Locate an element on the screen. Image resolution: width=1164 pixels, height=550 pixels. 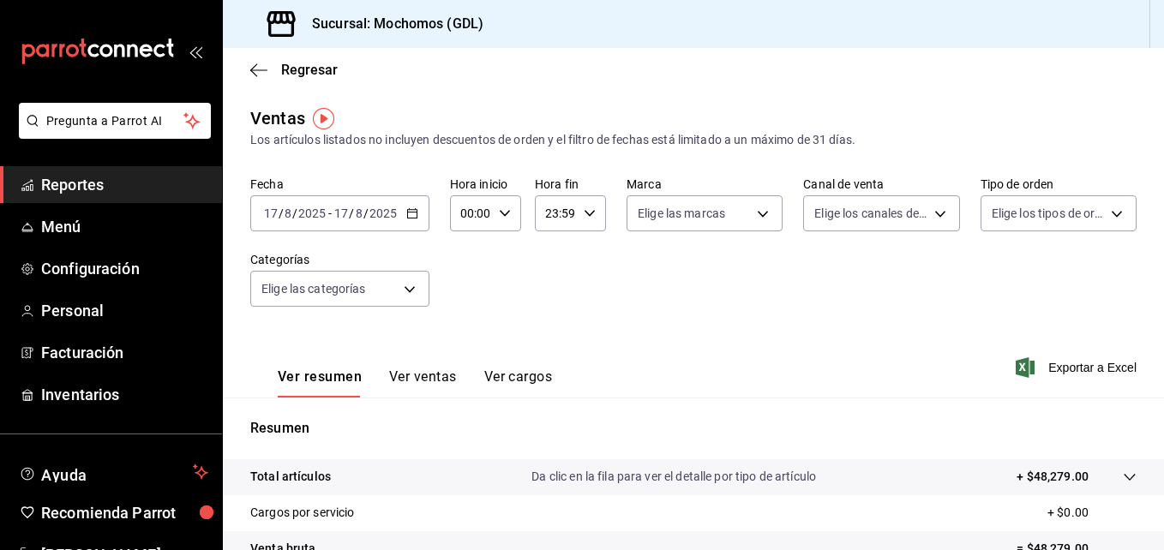
p: Cargos por servicio is located at coordinates (303, 513).